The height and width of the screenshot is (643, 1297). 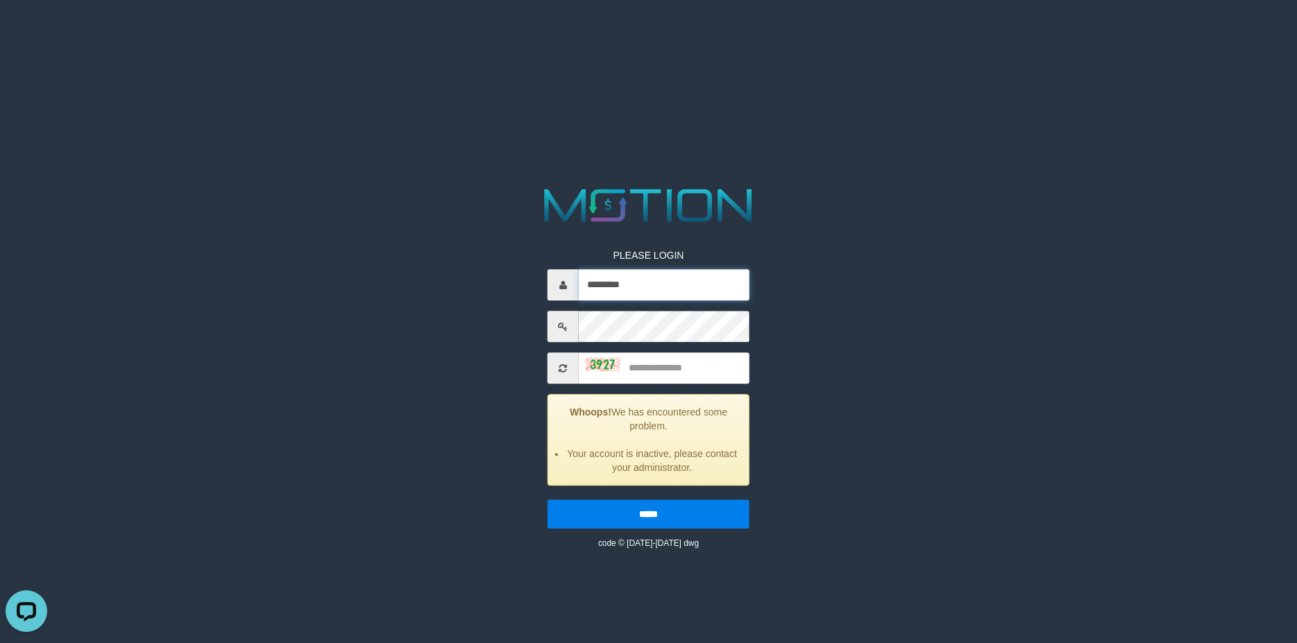 What do you see at coordinates (648, 205) in the screenshot?
I see `img: MOTION_logo.png` at bounding box center [648, 205].